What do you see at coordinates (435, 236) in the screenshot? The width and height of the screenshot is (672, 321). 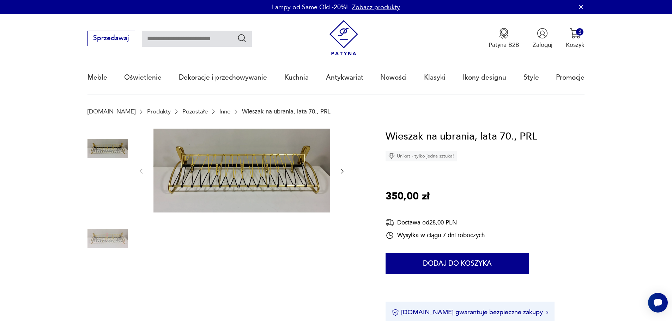 I see `div: Wysyłka w ciągu 7 dni roboczych` at bounding box center [435, 236].